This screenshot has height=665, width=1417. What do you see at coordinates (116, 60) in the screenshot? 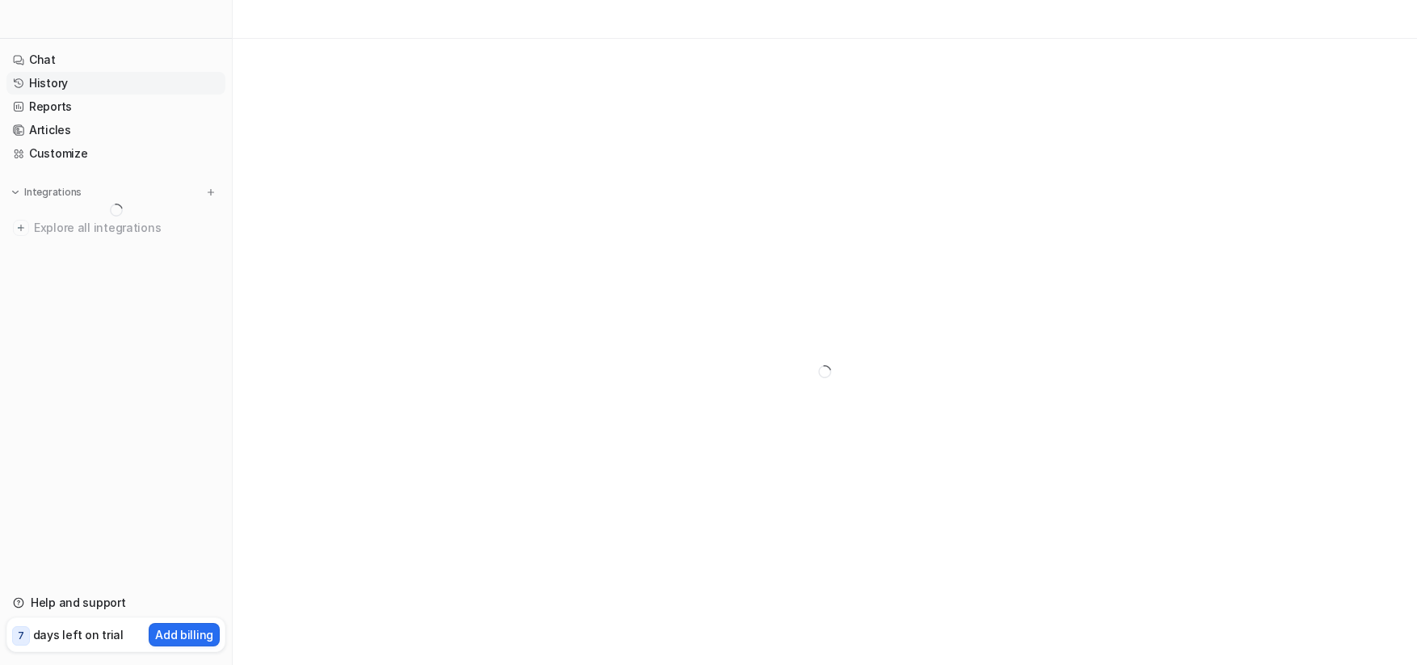
I see `a: Chat` at bounding box center [116, 60].